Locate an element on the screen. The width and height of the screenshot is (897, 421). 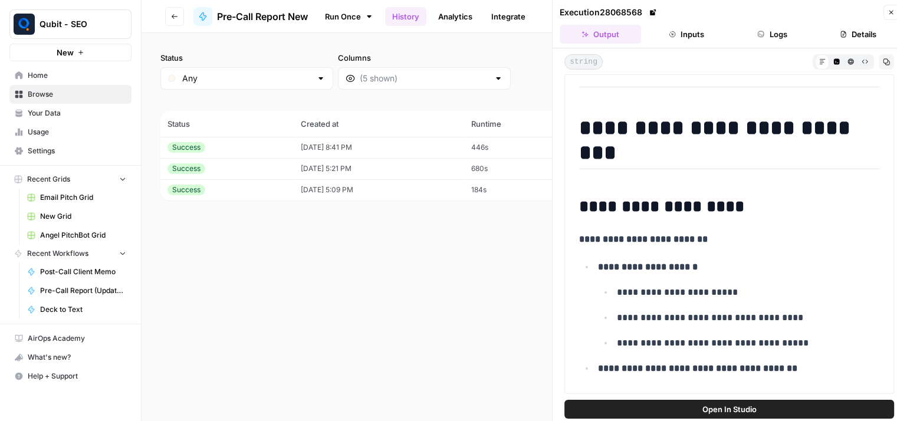
th: Created at is located at coordinates (378, 124).